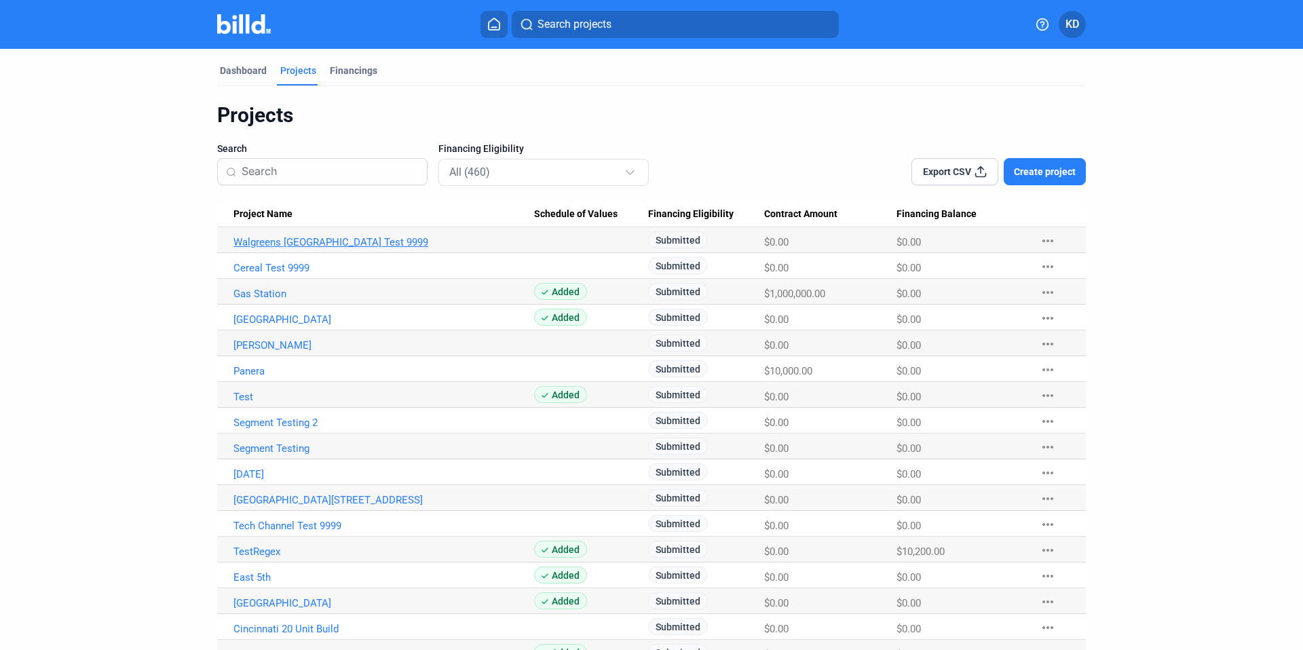 Image resolution: width=1303 pixels, height=650 pixels. What do you see at coordinates (961, 214) in the screenshot?
I see `div: Financing Balance` at bounding box center [961, 214].